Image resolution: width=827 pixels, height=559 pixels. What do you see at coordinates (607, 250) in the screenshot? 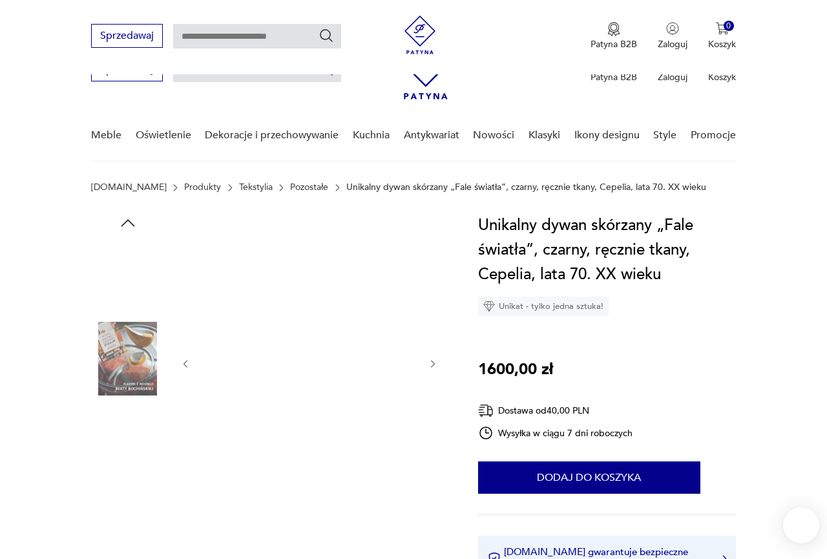
I see `h1: Unikalny dywan skórzany „Fale światła”, czarny, ręcznie tkany, Cepelia, lata 70. XX wieku` at bounding box center [607, 250].